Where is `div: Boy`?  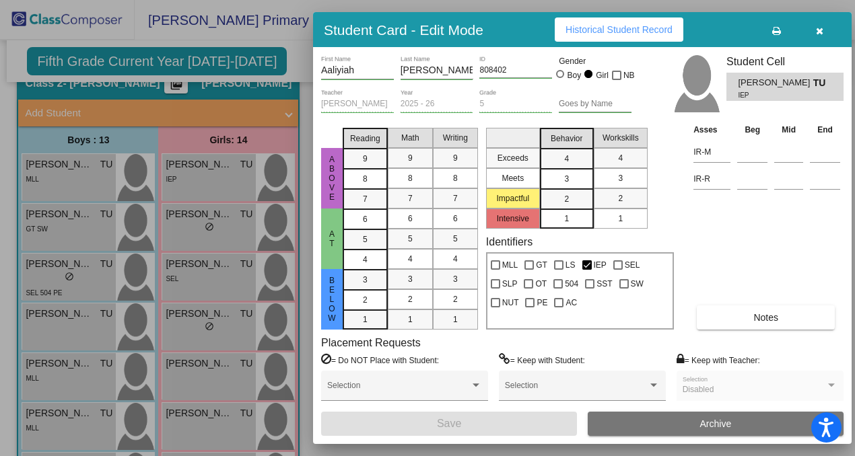
div: Boy is located at coordinates (574, 75).